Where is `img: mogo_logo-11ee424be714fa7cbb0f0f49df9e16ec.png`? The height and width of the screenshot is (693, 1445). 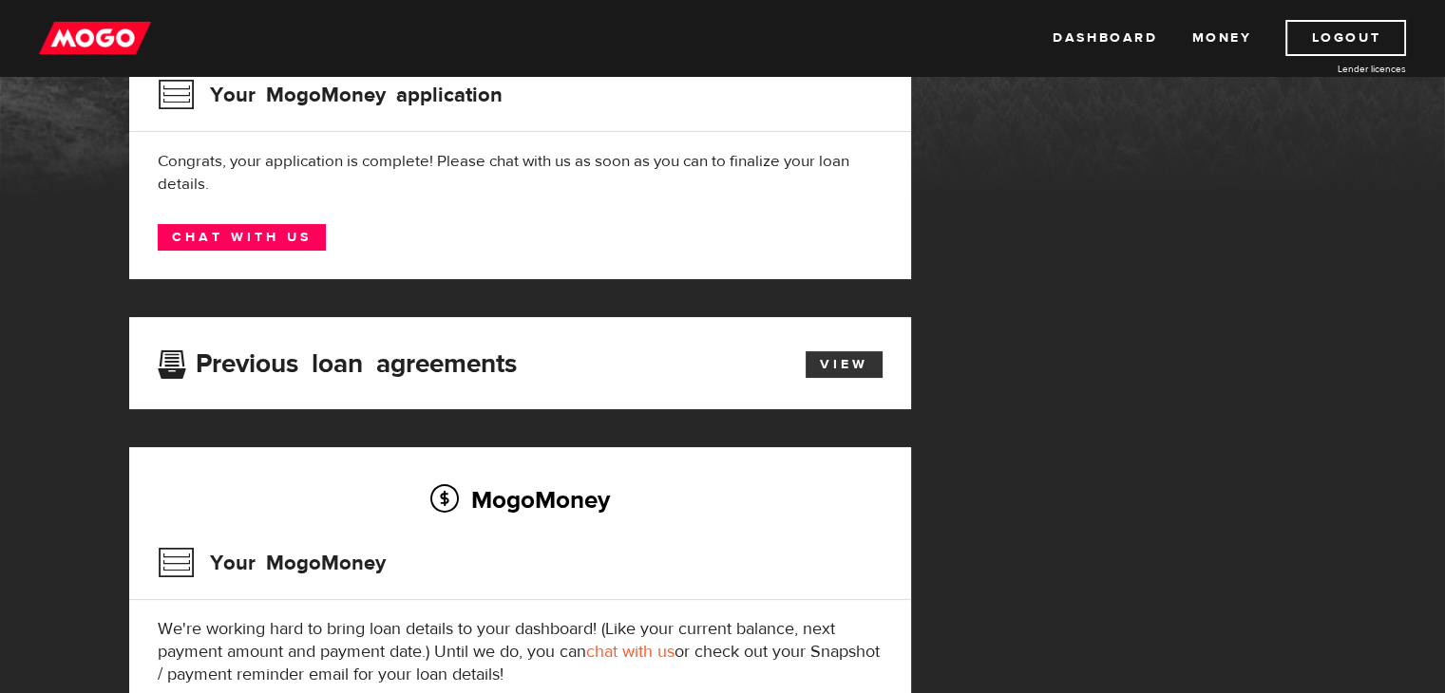
img: mogo_logo-11ee424be714fa7cbb0f0f49df9e16ec.png is located at coordinates (95, 38).